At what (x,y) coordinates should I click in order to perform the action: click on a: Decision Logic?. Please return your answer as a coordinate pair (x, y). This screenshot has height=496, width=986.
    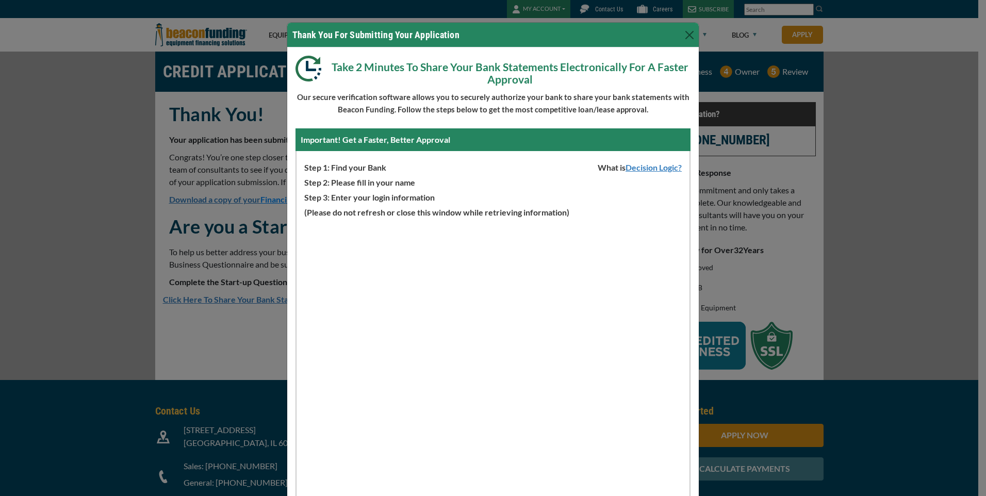
    Looking at the image, I should click on (658, 167).